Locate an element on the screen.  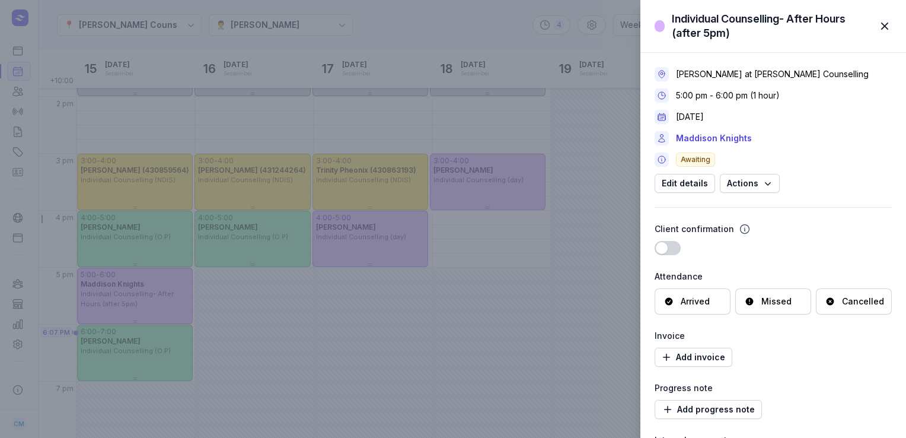
span: Add progress note is located at coordinates (708, 409).